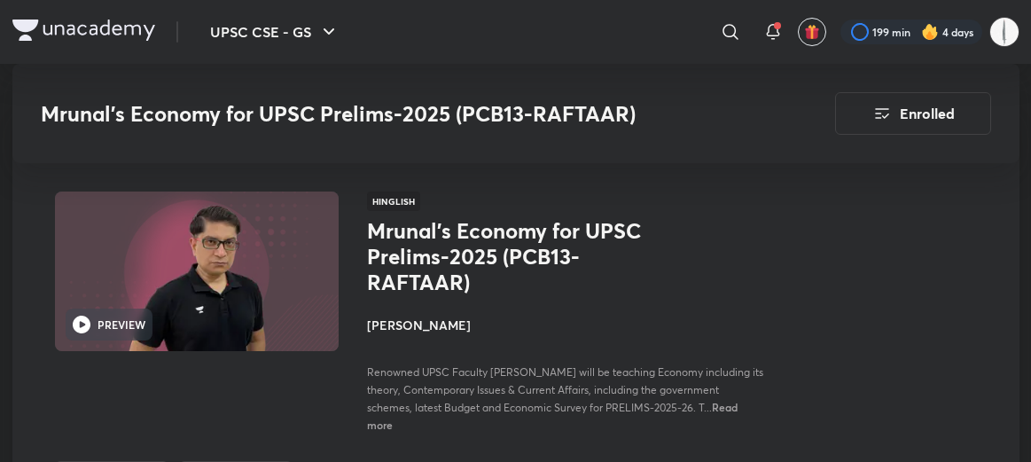 The height and width of the screenshot is (462, 1031). What do you see at coordinates (393, 201) in the screenshot?
I see `span: Hinglish` at bounding box center [393, 201].